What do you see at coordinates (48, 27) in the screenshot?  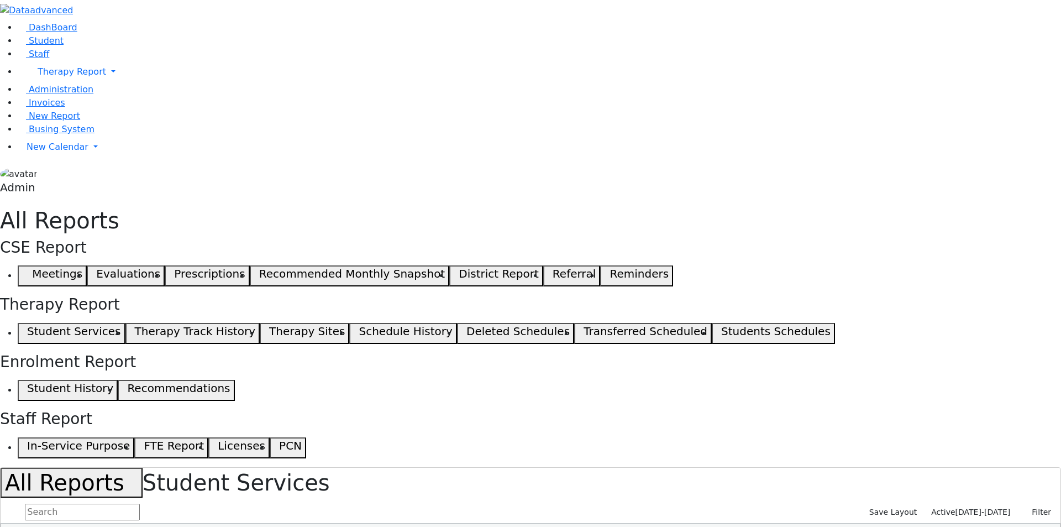 I see `a: DashBoard` at bounding box center [48, 27].